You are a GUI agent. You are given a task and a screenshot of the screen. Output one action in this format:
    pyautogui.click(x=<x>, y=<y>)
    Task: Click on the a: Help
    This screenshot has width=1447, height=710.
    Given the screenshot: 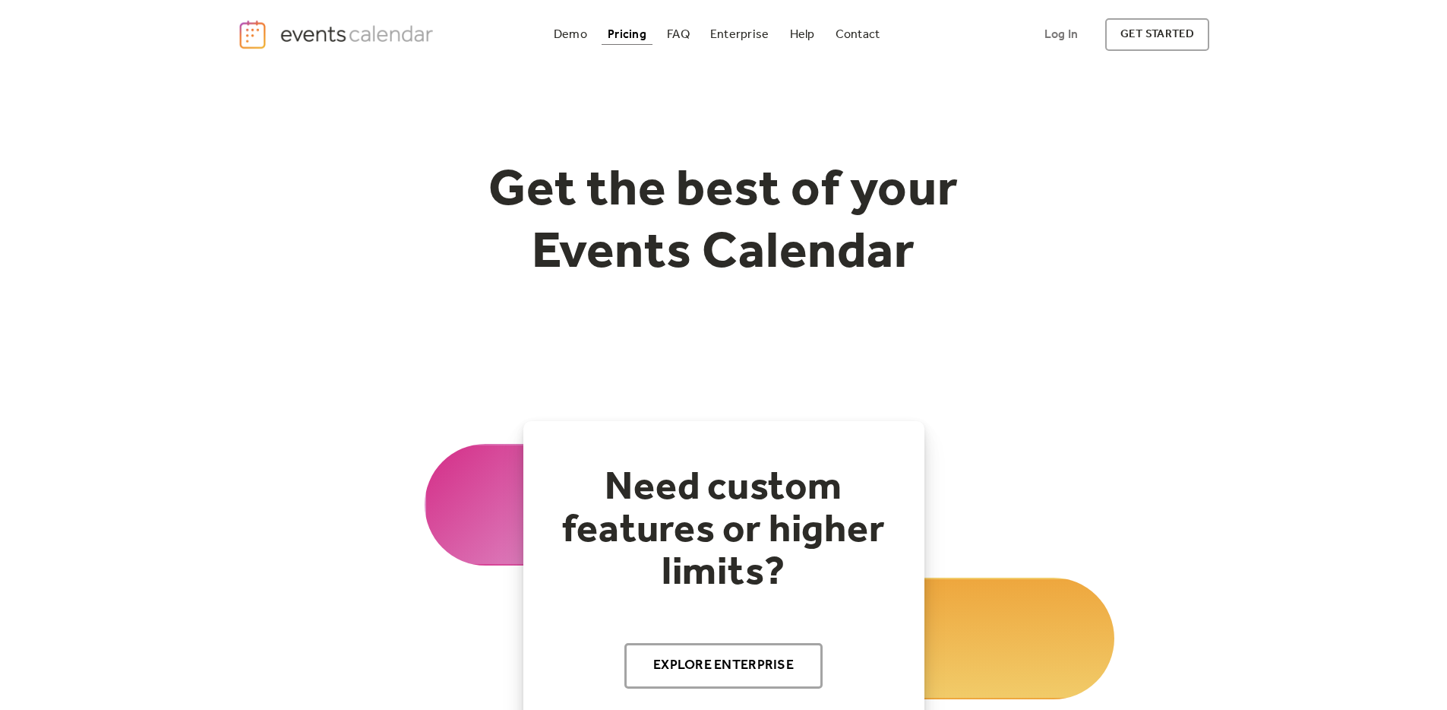 What is the action you would take?
    pyautogui.click(x=802, y=34)
    